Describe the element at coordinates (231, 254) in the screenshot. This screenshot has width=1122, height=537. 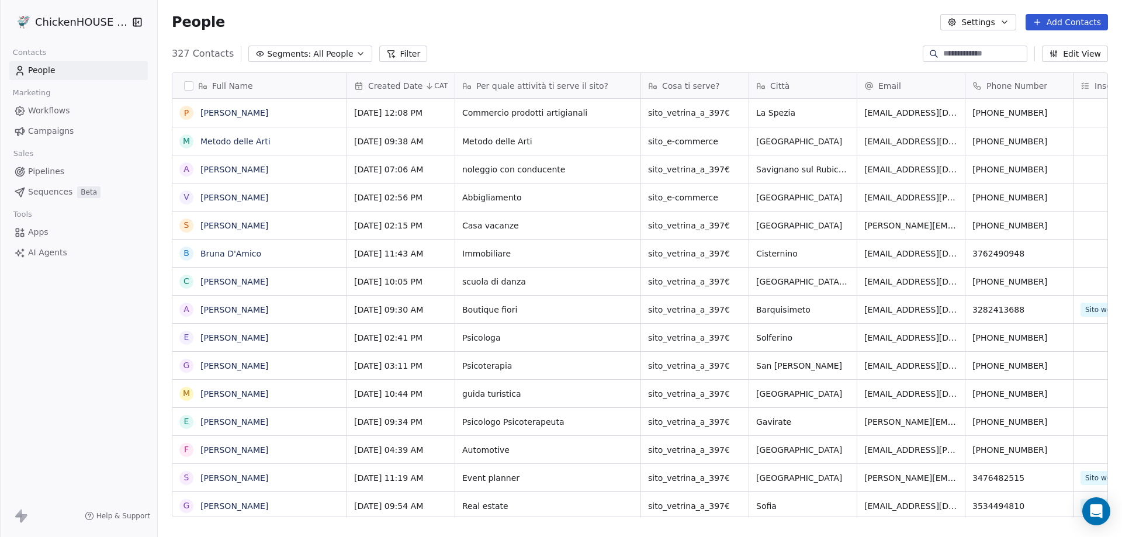
I see `a: Bruna D'Amico` at that location.